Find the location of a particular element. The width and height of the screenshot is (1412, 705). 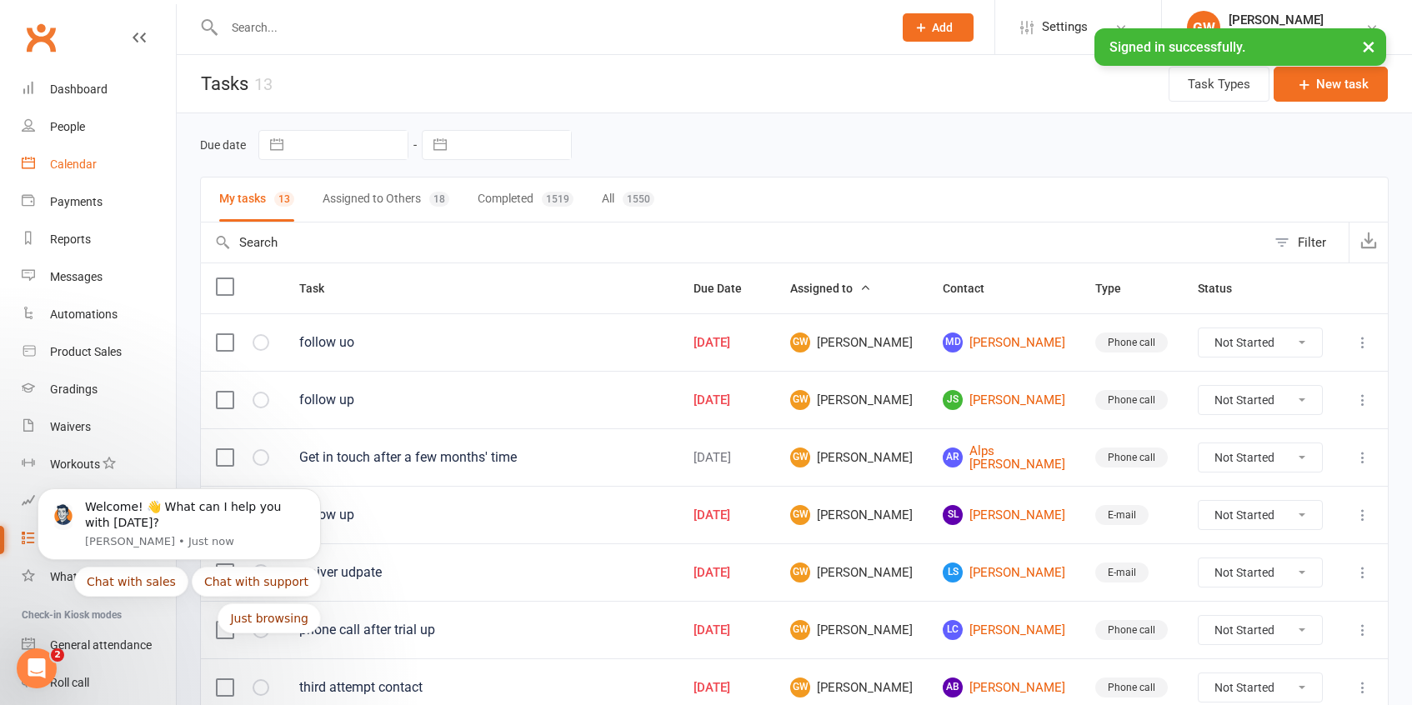

div: message notification from Toby, Just now. Welcome! 👋 What can I help you with today? is located at coordinates (167, 128).